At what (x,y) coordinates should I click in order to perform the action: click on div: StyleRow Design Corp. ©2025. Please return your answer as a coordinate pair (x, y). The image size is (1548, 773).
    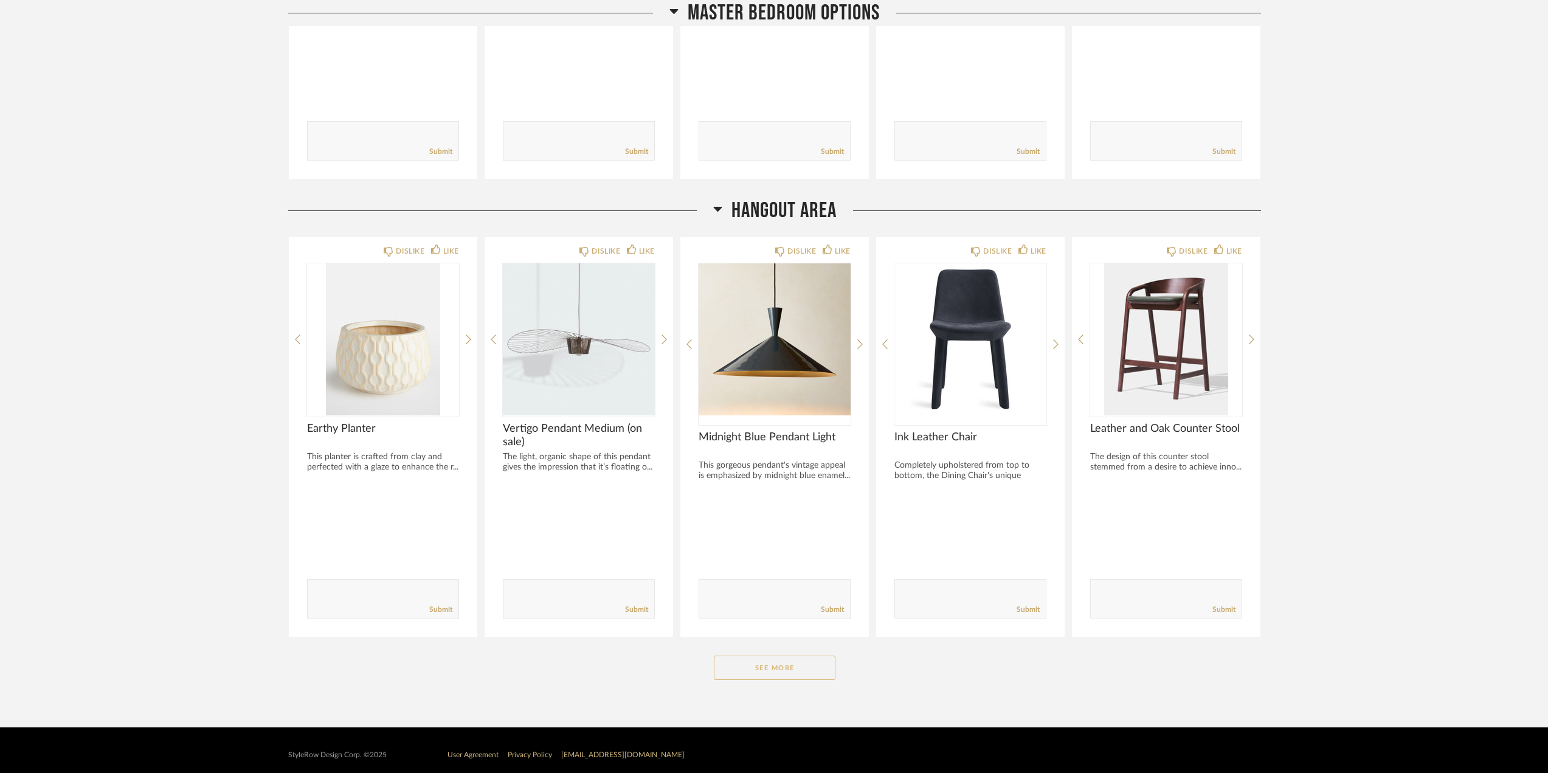
    Looking at the image, I should click on (337, 754).